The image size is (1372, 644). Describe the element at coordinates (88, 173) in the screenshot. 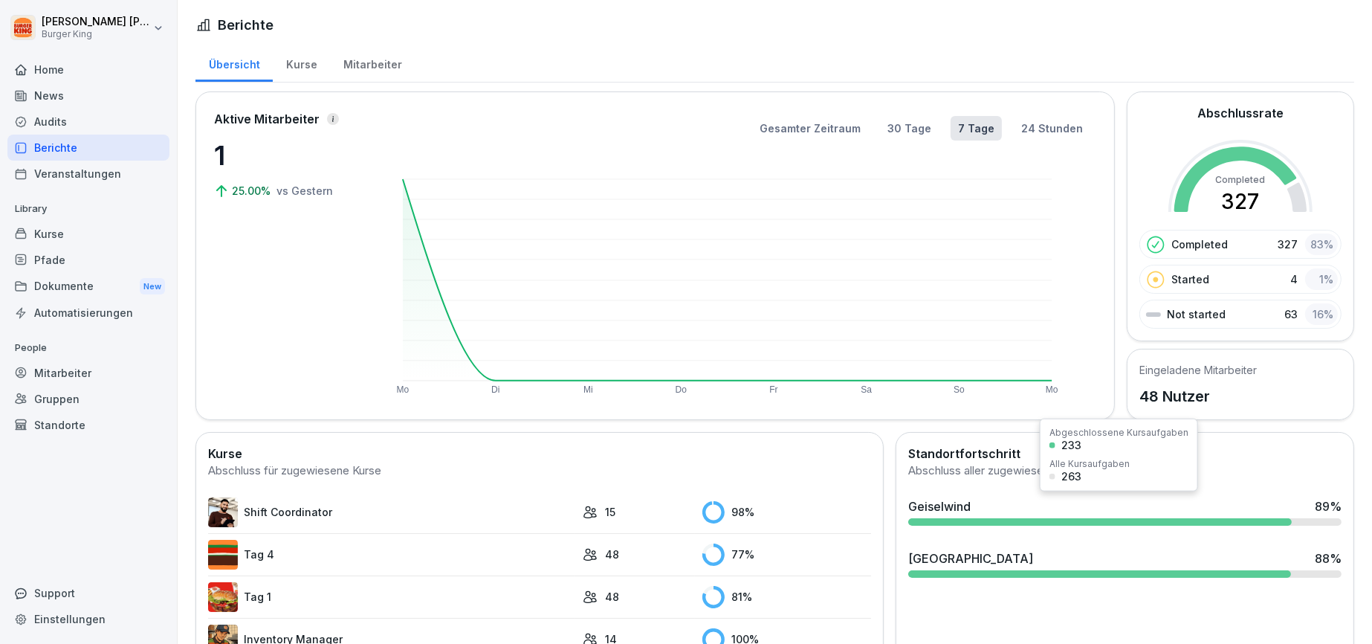

I see `div: Veranstaltungen` at that location.